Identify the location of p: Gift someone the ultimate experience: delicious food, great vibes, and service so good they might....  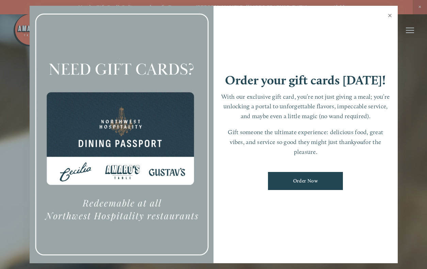
(306, 142).